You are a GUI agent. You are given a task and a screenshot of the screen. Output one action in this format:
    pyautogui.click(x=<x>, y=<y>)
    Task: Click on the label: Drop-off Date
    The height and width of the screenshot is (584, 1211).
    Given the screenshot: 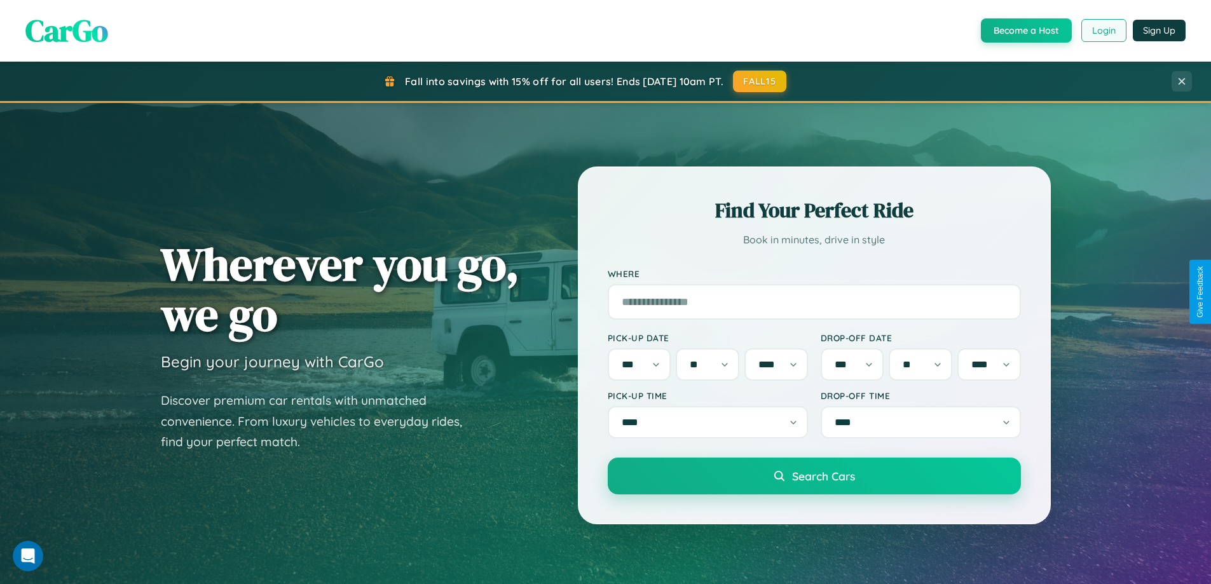 What is the action you would take?
    pyautogui.click(x=921, y=338)
    